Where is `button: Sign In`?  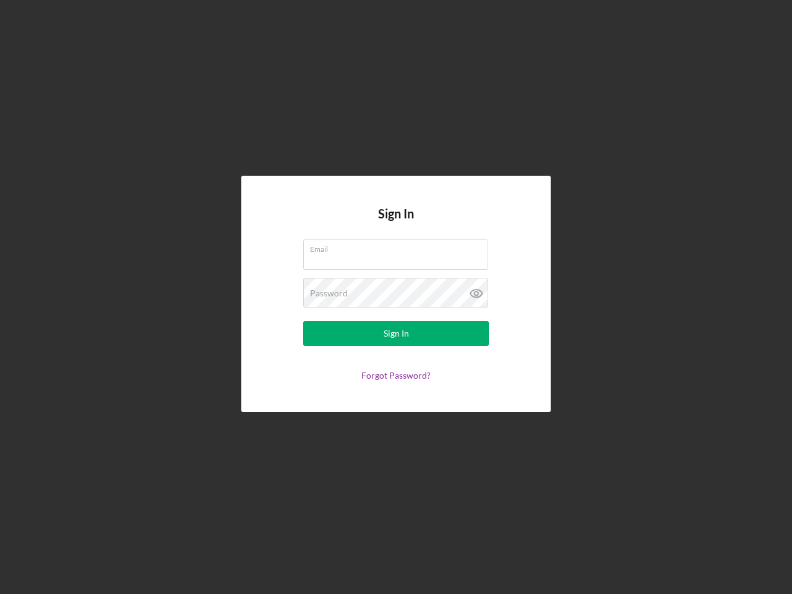
button: Sign In is located at coordinates (396, 334).